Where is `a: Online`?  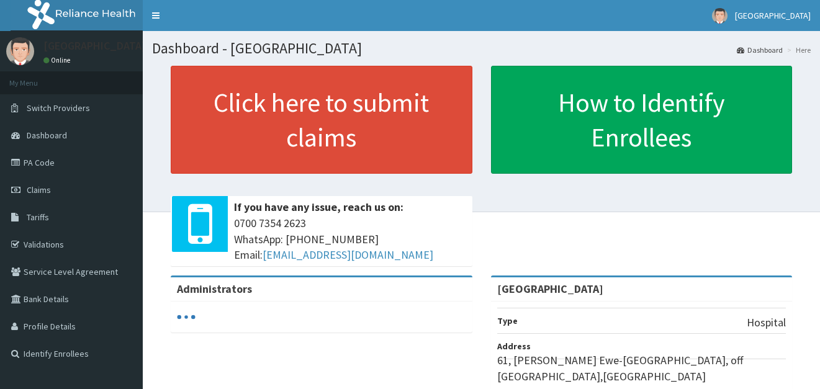
a: Online is located at coordinates (58, 60).